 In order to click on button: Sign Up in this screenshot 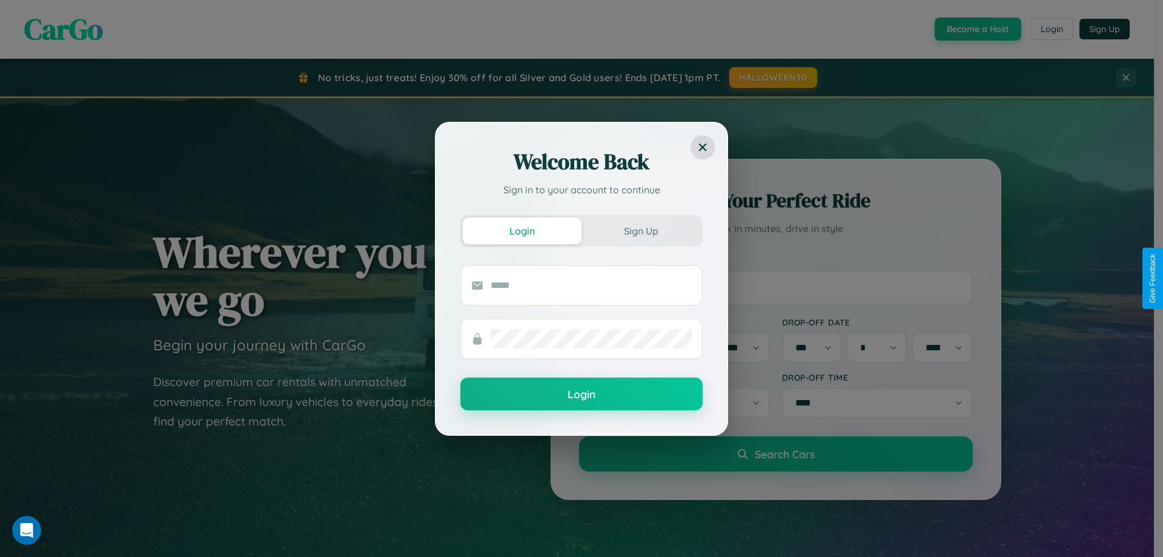, I will do `click(641, 231)`.